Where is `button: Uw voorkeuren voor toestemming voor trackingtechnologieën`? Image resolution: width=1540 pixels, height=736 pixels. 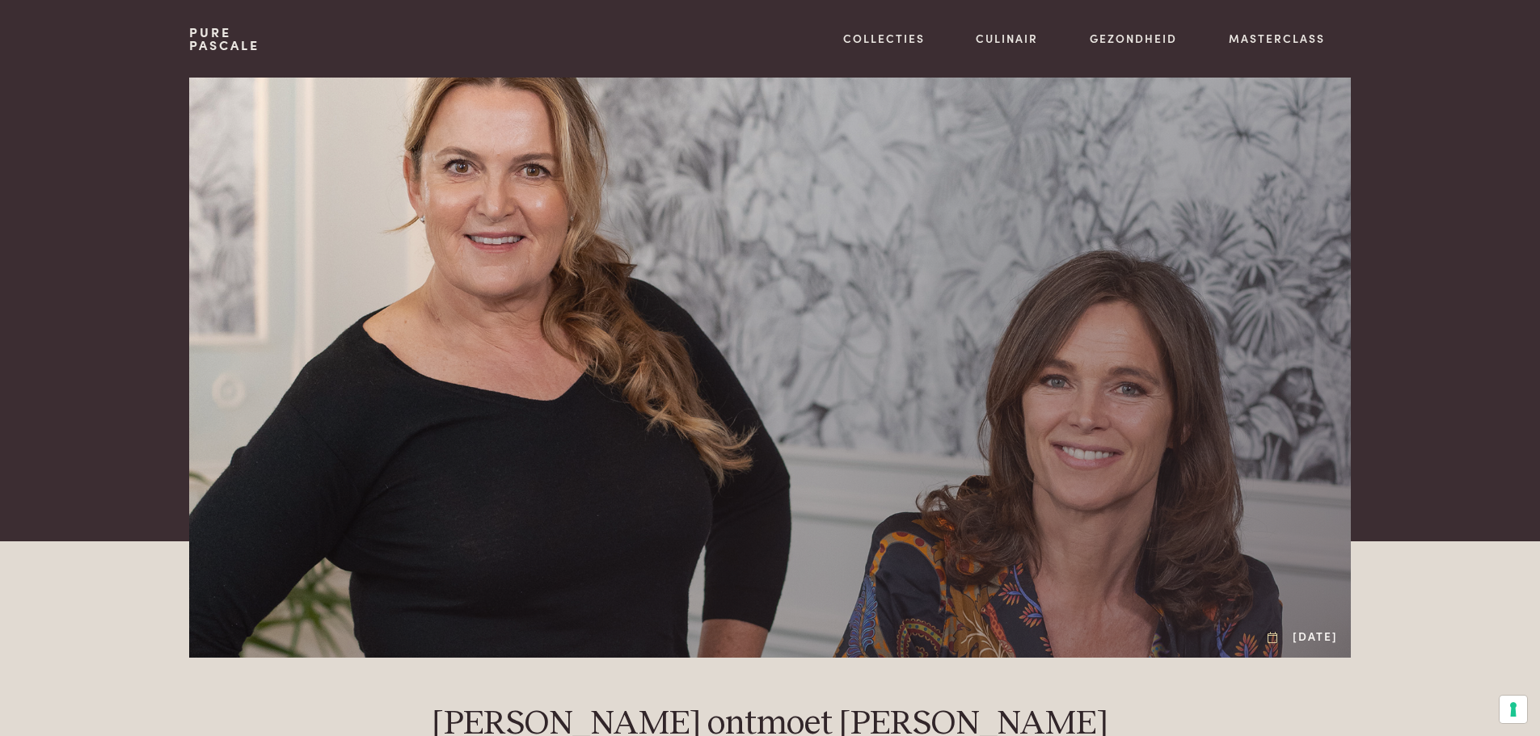 button: Uw voorkeuren voor toestemming voor trackingtechnologieën is located at coordinates (1513, 710).